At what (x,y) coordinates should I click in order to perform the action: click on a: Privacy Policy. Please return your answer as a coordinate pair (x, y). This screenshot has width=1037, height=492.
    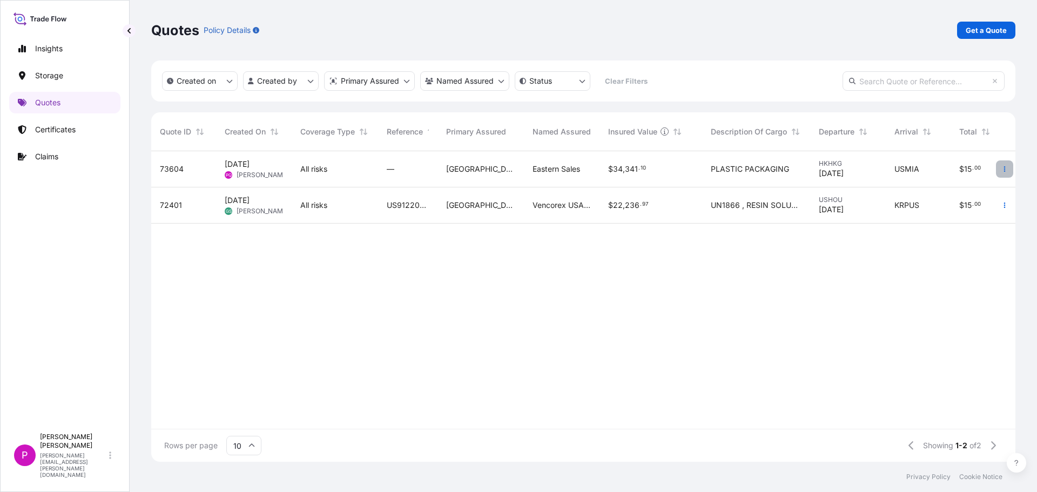
    Looking at the image, I should click on (929, 477).